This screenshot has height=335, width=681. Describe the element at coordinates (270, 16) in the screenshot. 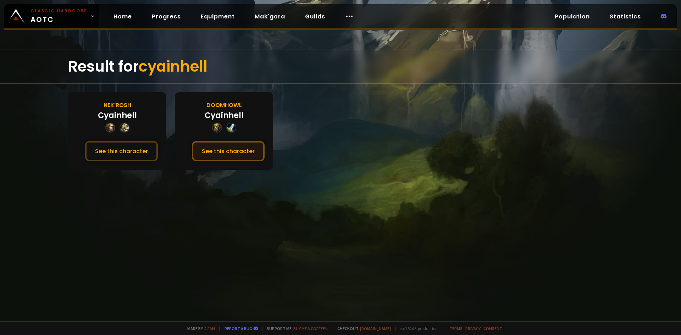

I see `a: Mak'gora` at that location.